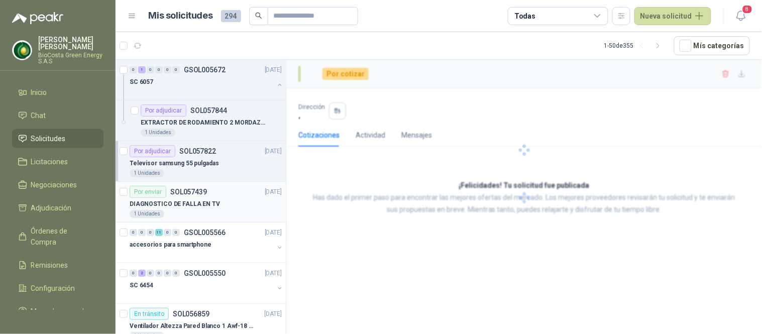 This screenshot has width=762, height=334. I want to click on a: Órdenes de Compra, so click(58, 236).